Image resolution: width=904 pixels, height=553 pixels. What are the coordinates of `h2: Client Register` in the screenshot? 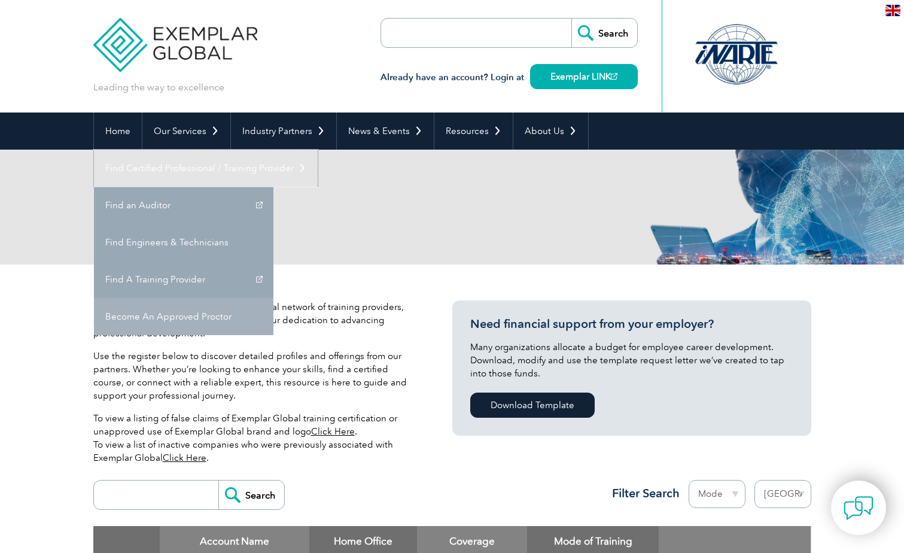 It's located at (345, 207).